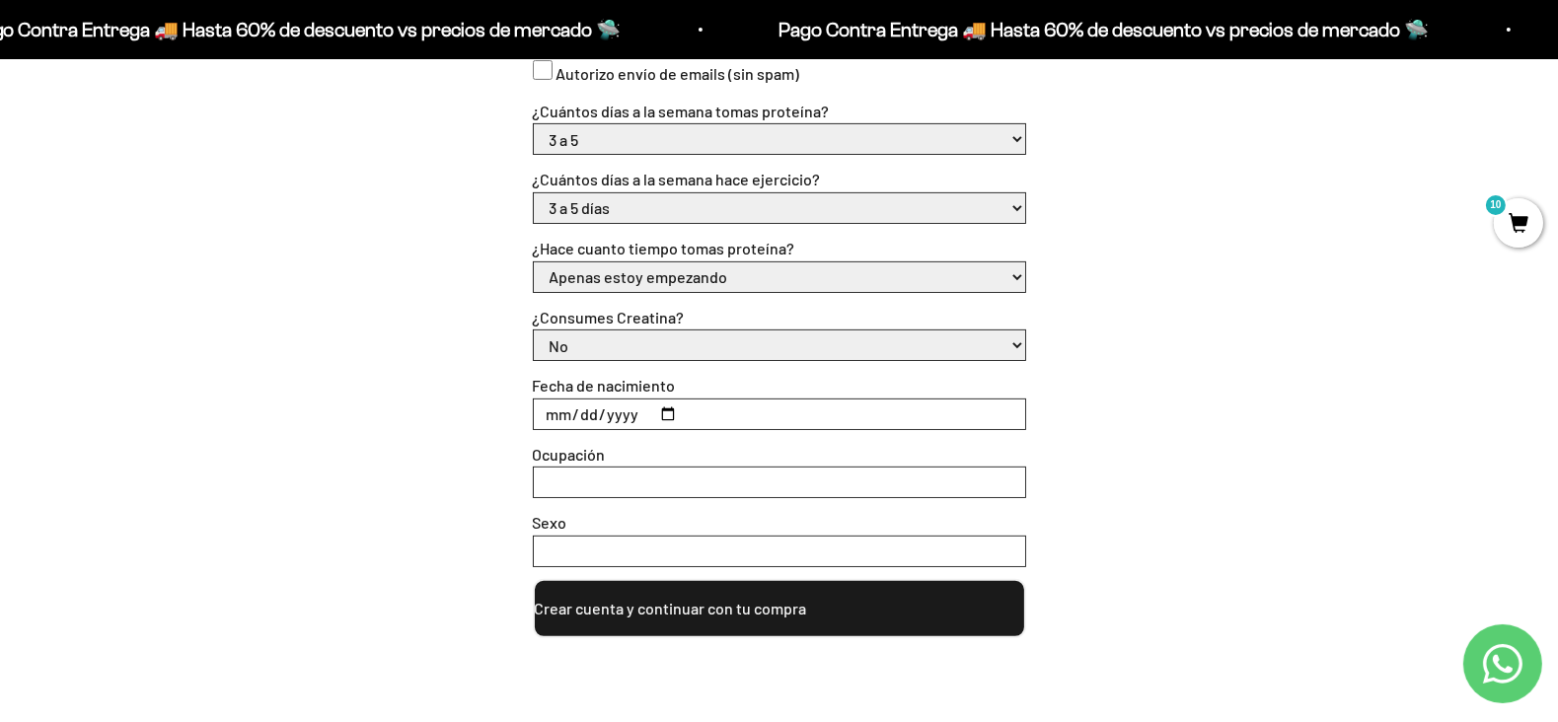 The height and width of the screenshot is (722, 1558). What do you see at coordinates (1495, 205) in the screenshot?
I see `mark: 10` at bounding box center [1495, 205].